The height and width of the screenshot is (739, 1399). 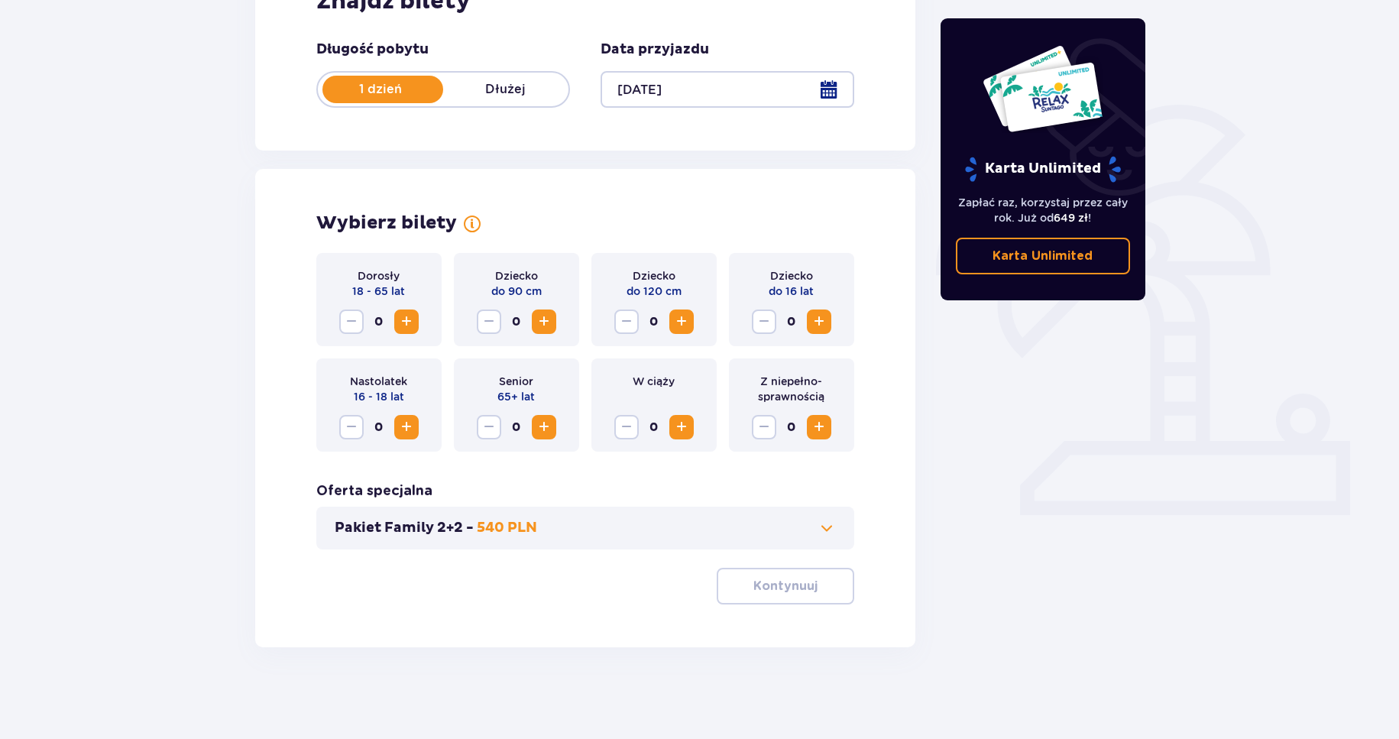 I want to click on p: W ciąży, so click(x=653, y=381).